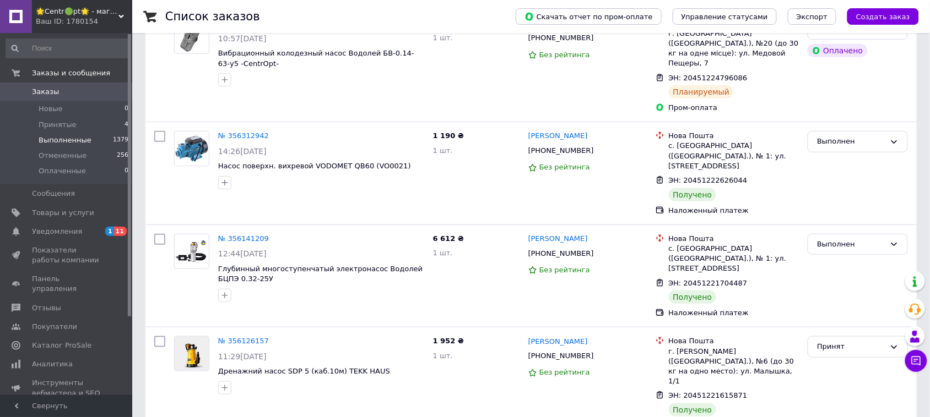 The height and width of the screenshot is (417, 930). What do you see at coordinates (77, 12) in the screenshot?
I see `span: 🌟Centr🟢pt🌟 - магазин оптовых цен! Насосы и насосное оборудование` at bounding box center [77, 12].